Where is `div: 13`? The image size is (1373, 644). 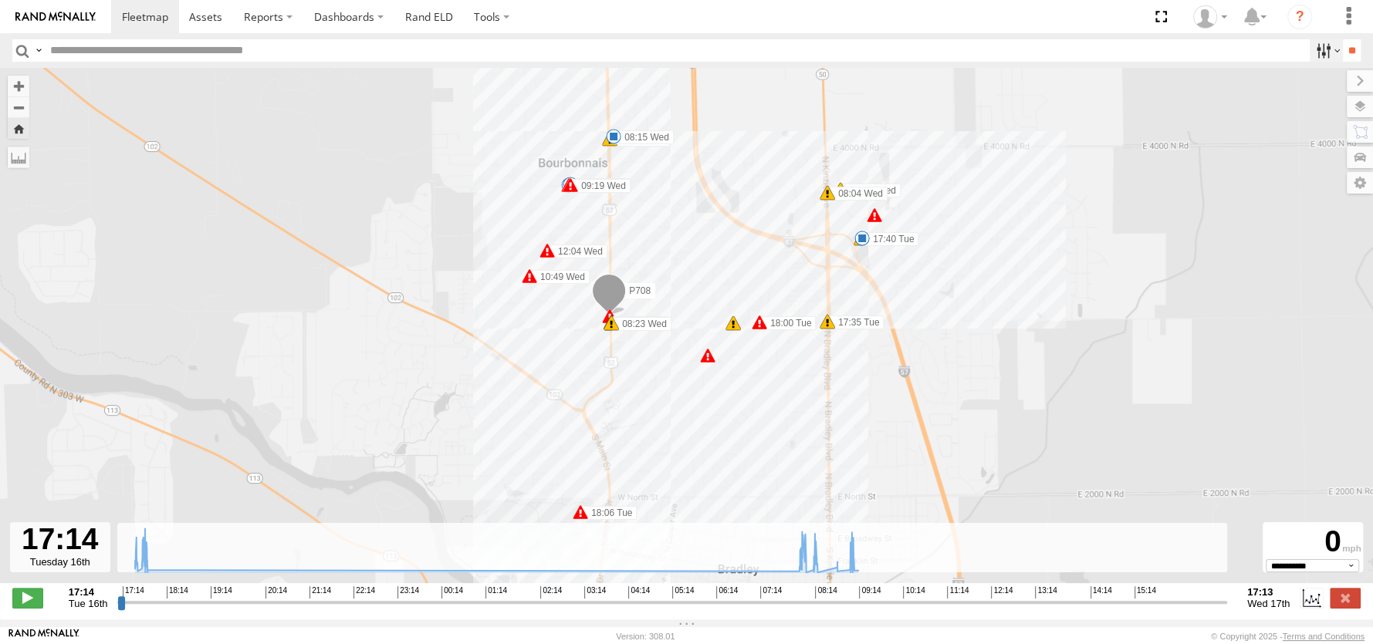
div: 13 is located at coordinates (874, 215).